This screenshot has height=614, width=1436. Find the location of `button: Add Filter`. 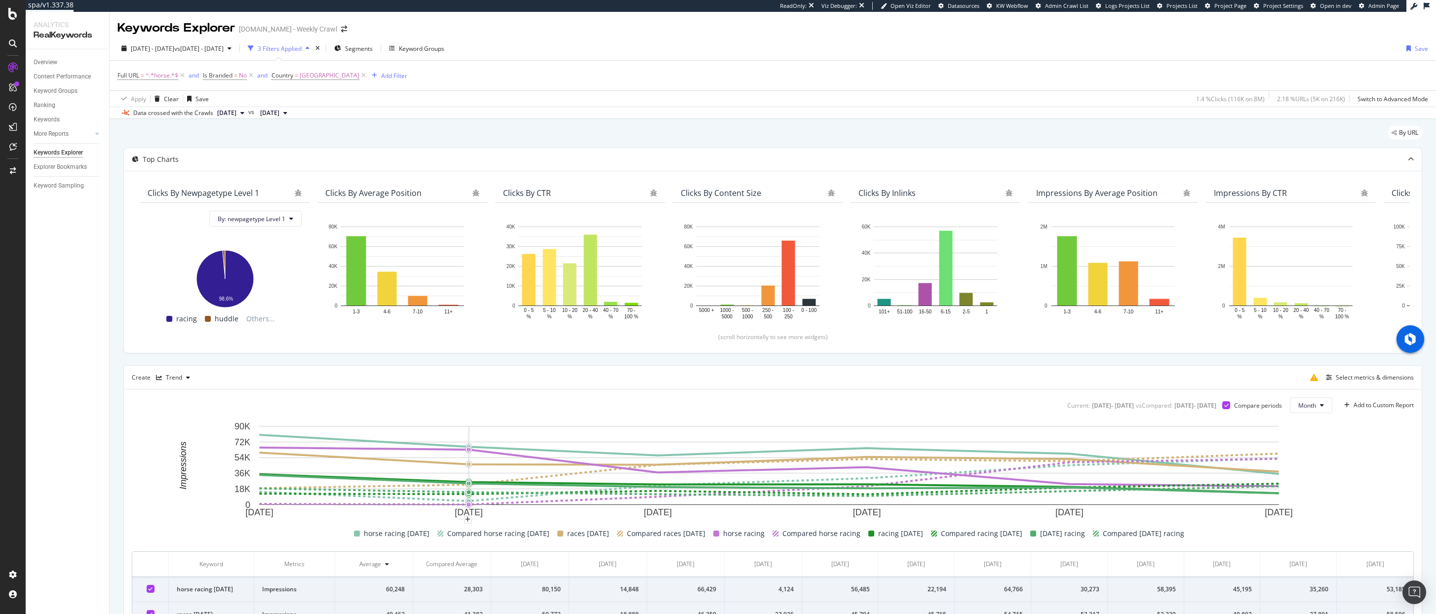

button: Add Filter is located at coordinates (388, 76).